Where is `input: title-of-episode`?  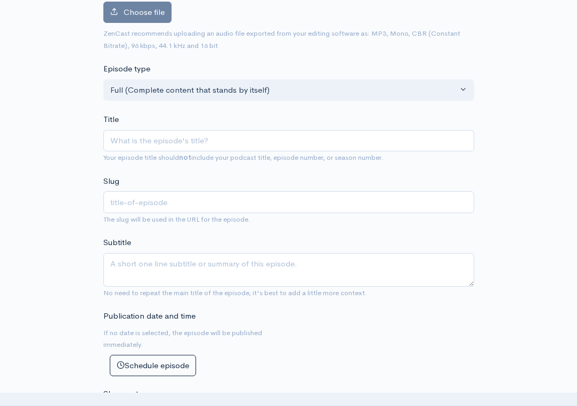
input: title-of-episode is located at coordinates (289, 202).